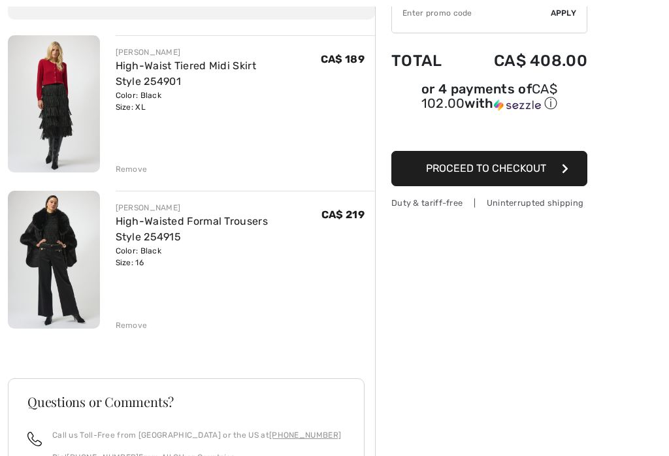 The width and height of the screenshot is (669, 456). I want to click on img: call, so click(35, 439).